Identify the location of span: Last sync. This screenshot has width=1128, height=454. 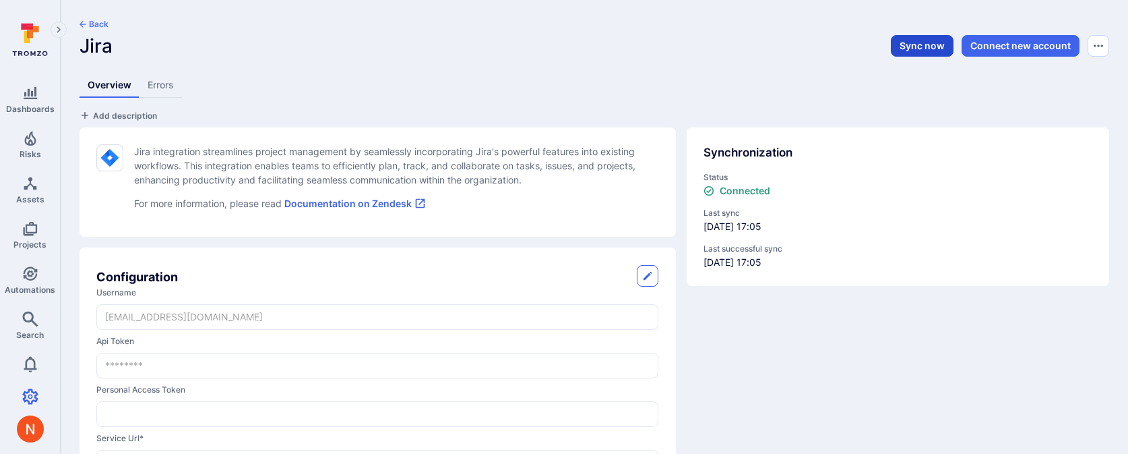
(898, 213).